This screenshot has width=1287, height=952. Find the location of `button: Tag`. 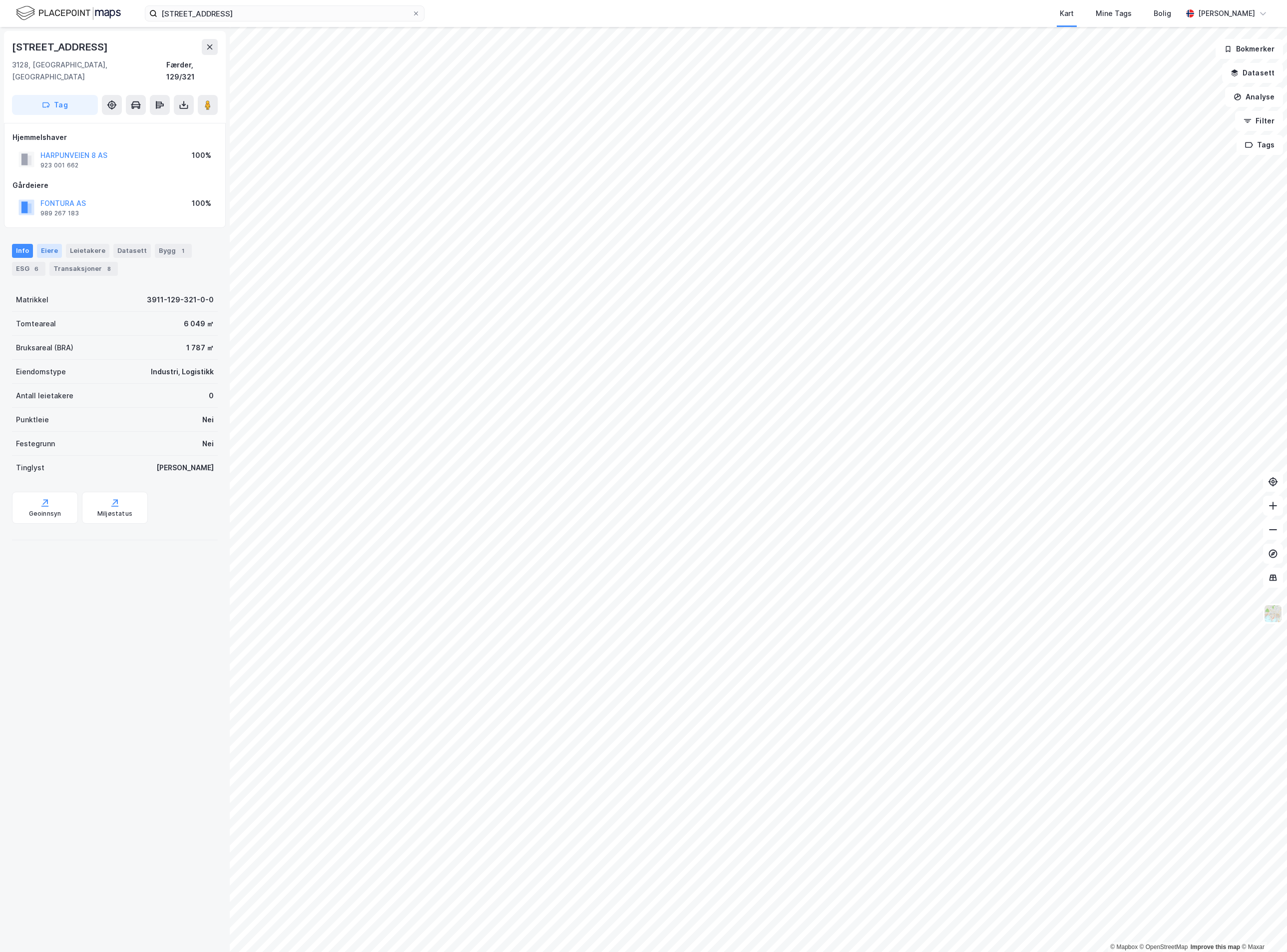

button: Tag is located at coordinates (55, 105).